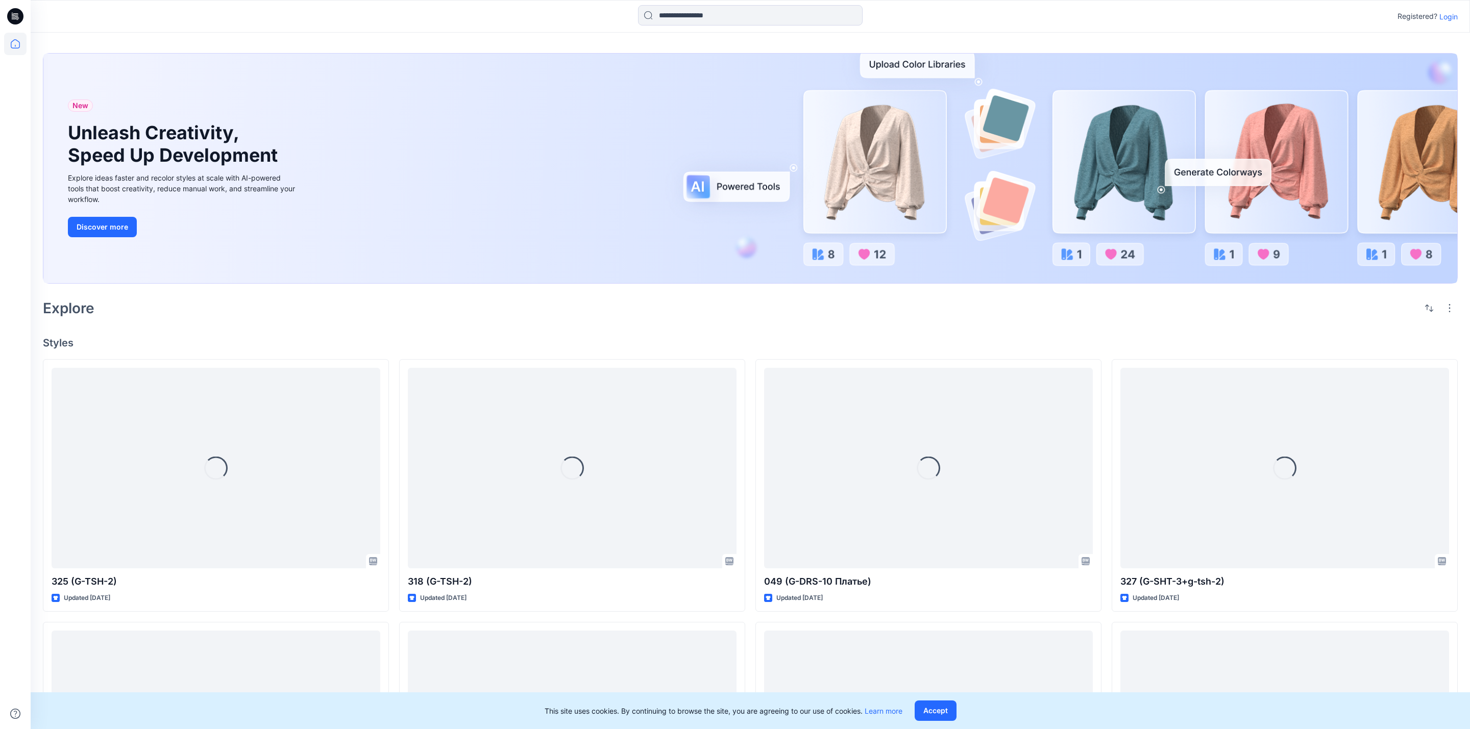  I want to click on p: 318 (G-TSH-2), so click(572, 582).